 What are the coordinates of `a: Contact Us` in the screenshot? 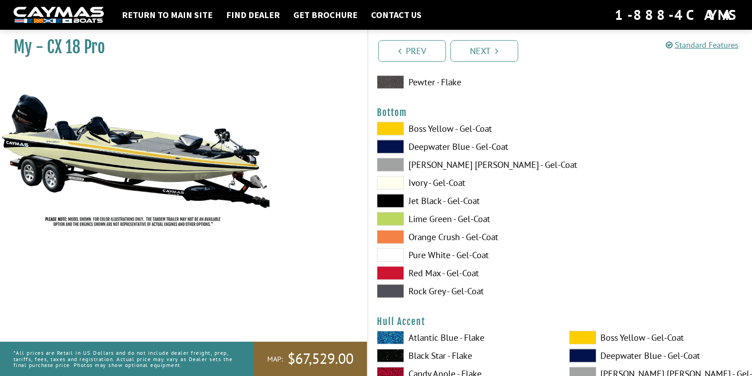 It's located at (396, 15).